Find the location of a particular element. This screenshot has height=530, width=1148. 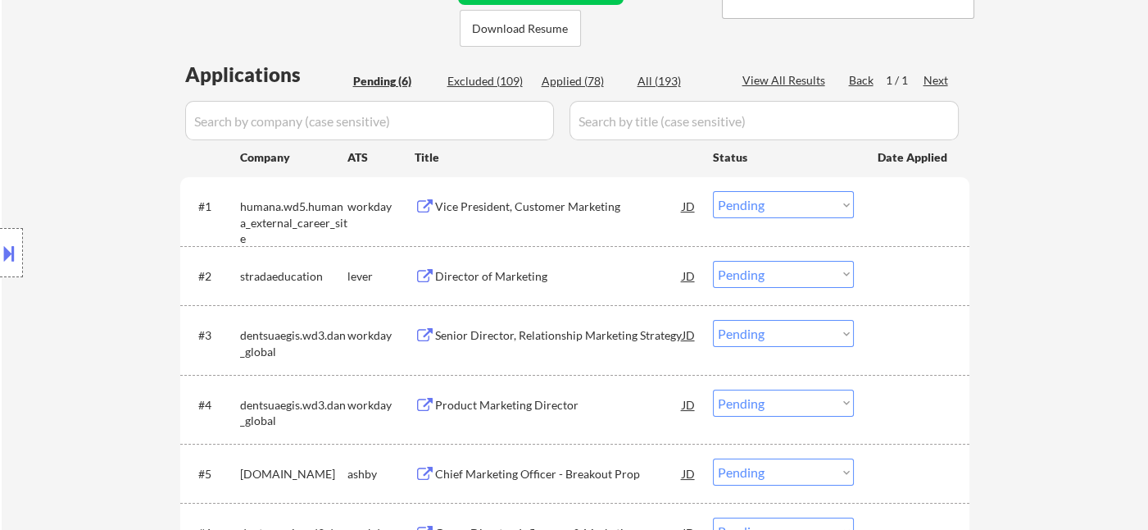

div: Excluded (109) is located at coordinates (489, 81).